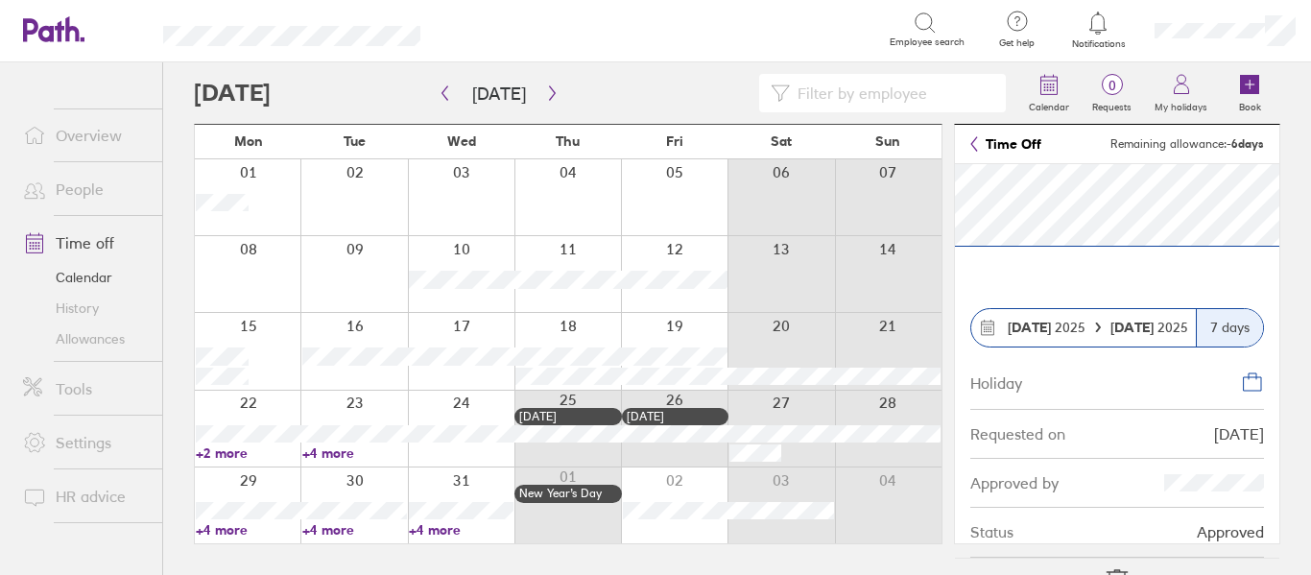 The image size is (1311, 575). I want to click on a: 0Requests, so click(1111, 93).